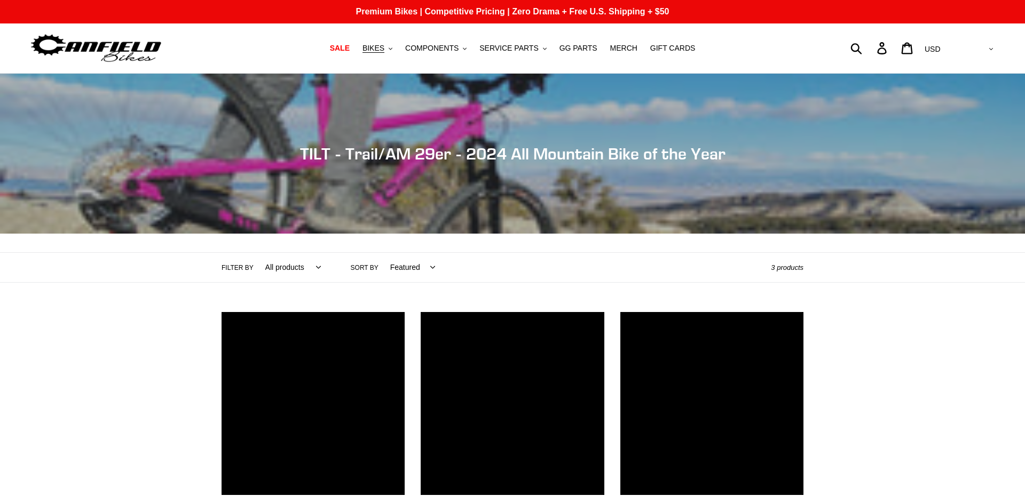 This screenshot has width=1025, height=504. I want to click on label: Filter by, so click(237, 268).